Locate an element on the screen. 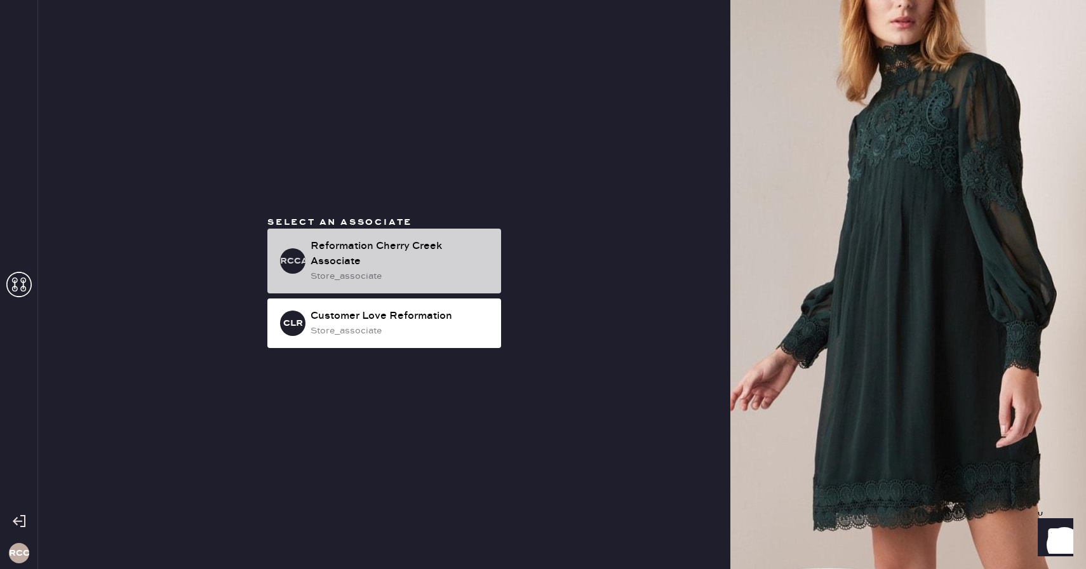  h3: RCC is located at coordinates (19, 553).